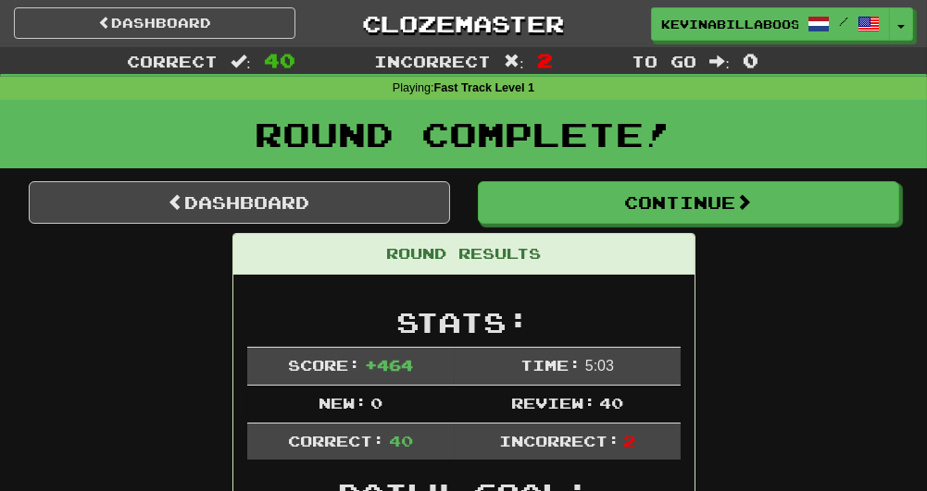 The height and width of the screenshot is (491, 927). Describe the element at coordinates (664, 61) in the screenshot. I see `span: To go` at that location.